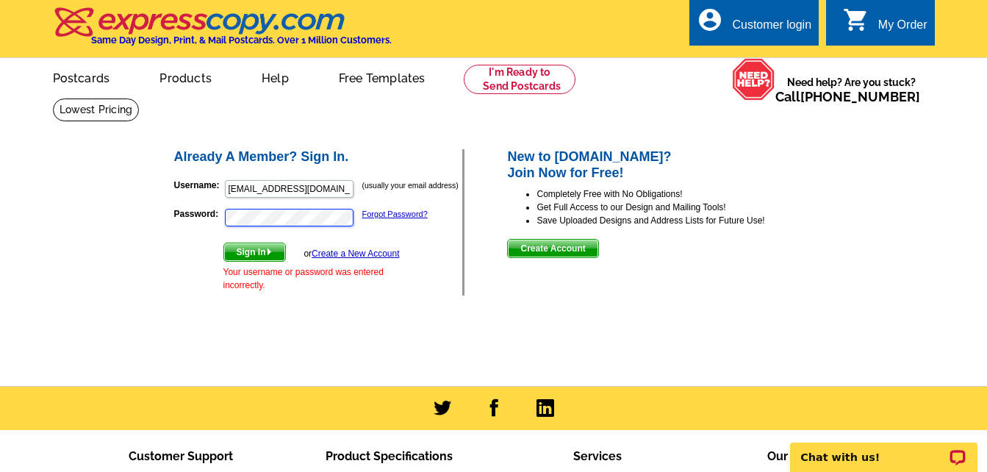 This screenshot has height=472, width=987. Describe the element at coordinates (351, 254) in the screenshot. I see `div: or` at that location.